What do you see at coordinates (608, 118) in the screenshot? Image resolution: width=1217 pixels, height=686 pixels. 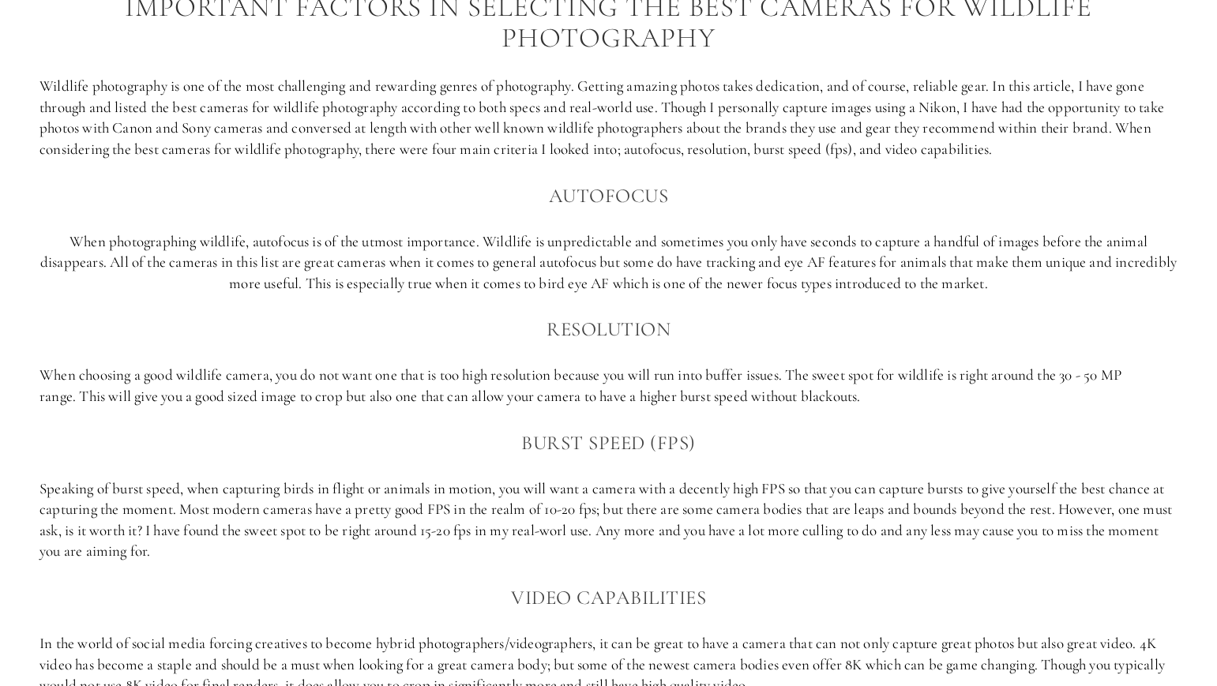 I see `p: Wildlife photography is one of the most challenging and rewarding genres of photography. Getting ...` at bounding box center [608, 118].